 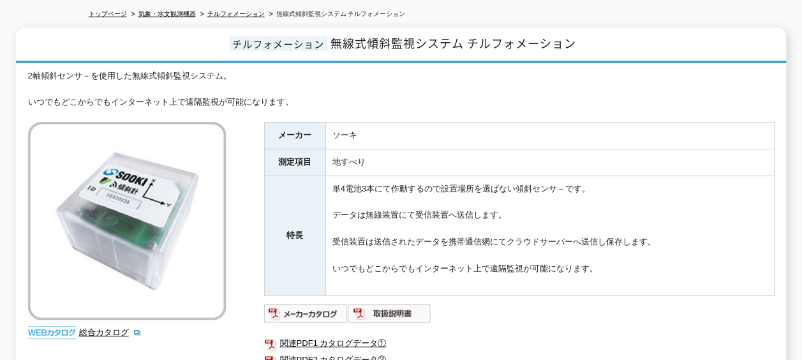 I want to click on img: 無線式傾斜監視システム チルフォメーション, so click(x=127, y=221).